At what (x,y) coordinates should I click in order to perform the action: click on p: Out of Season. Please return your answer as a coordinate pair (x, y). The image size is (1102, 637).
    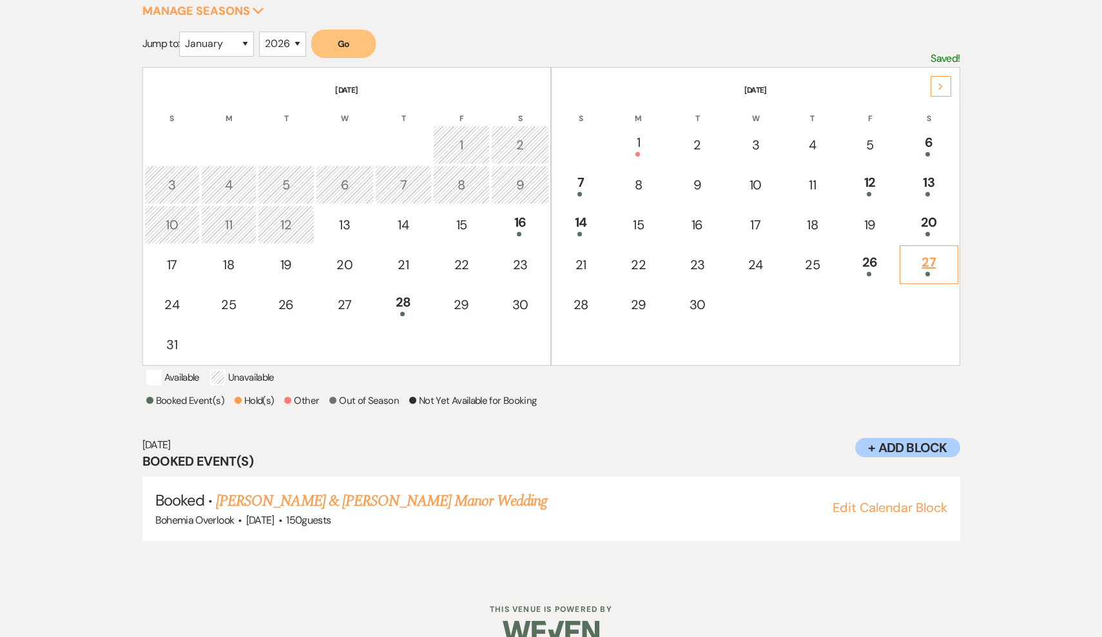
    Looking at the image, I should click on (364, 401).